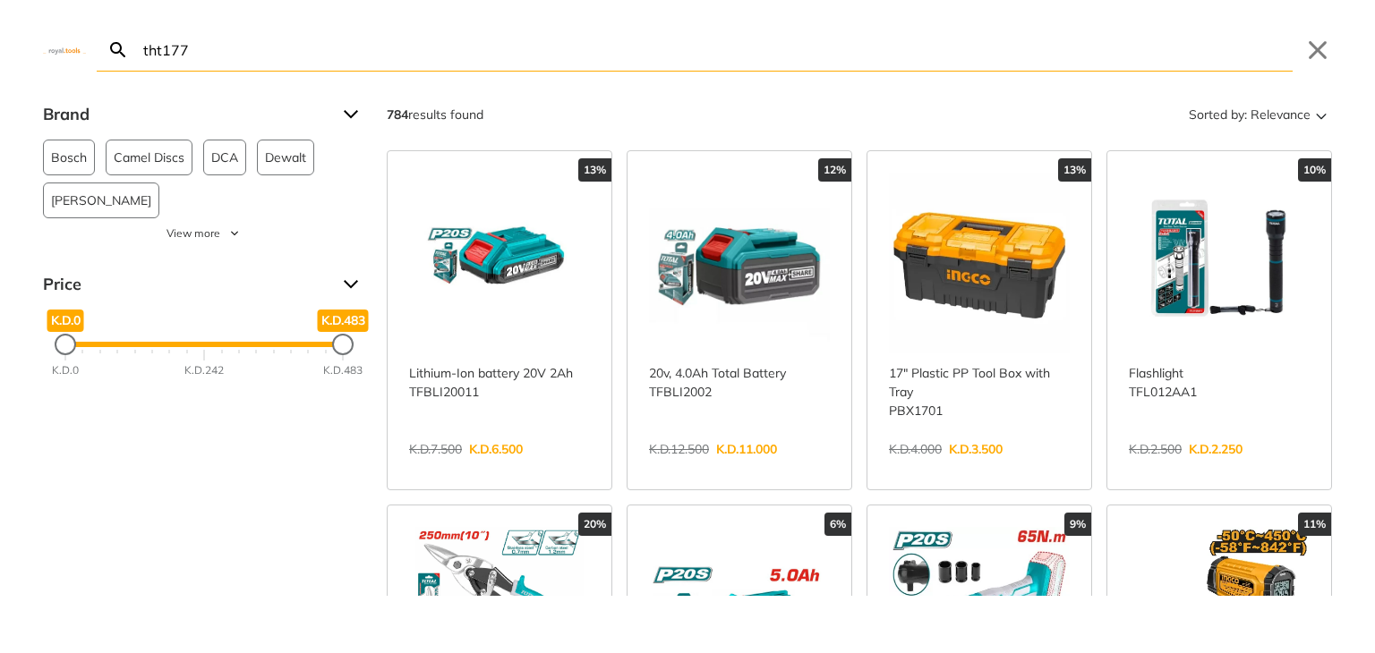 The height and width of the screenshot is (653, 1375). What do you see at coordinates (716, 49) in the screenshot?
I see `input: Search…` at bounding box center [716, 49].